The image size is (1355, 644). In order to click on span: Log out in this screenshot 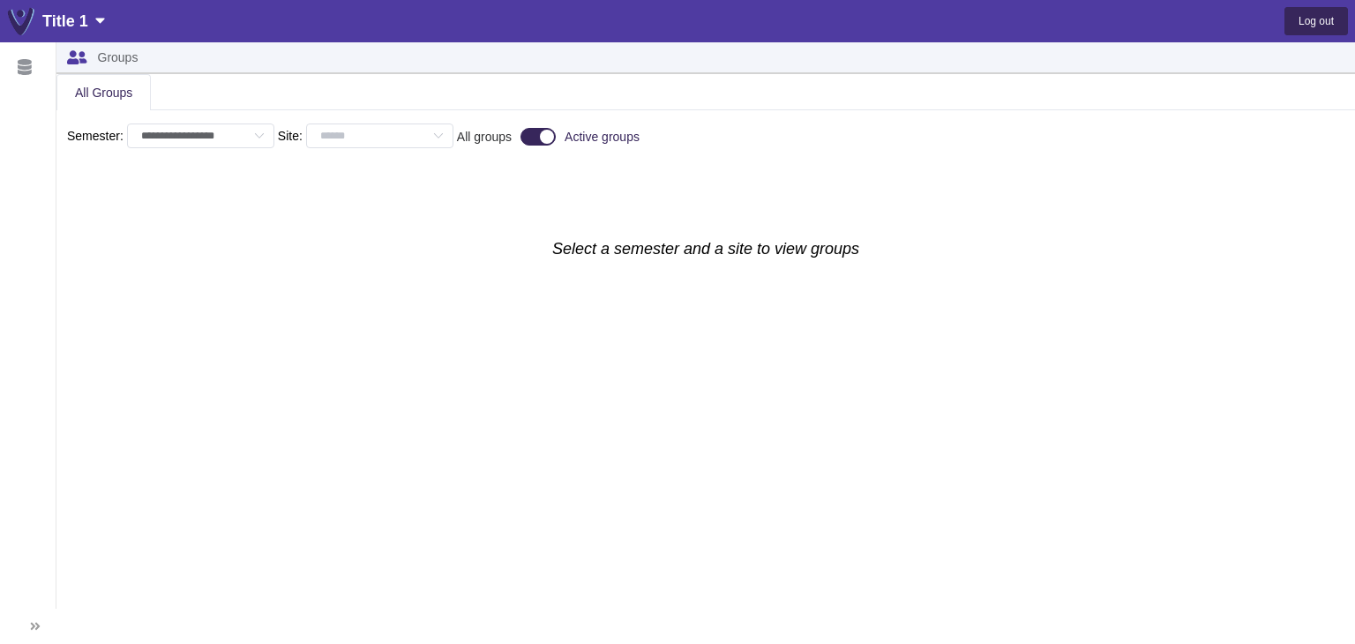, I will do `click(1316, 21)`.